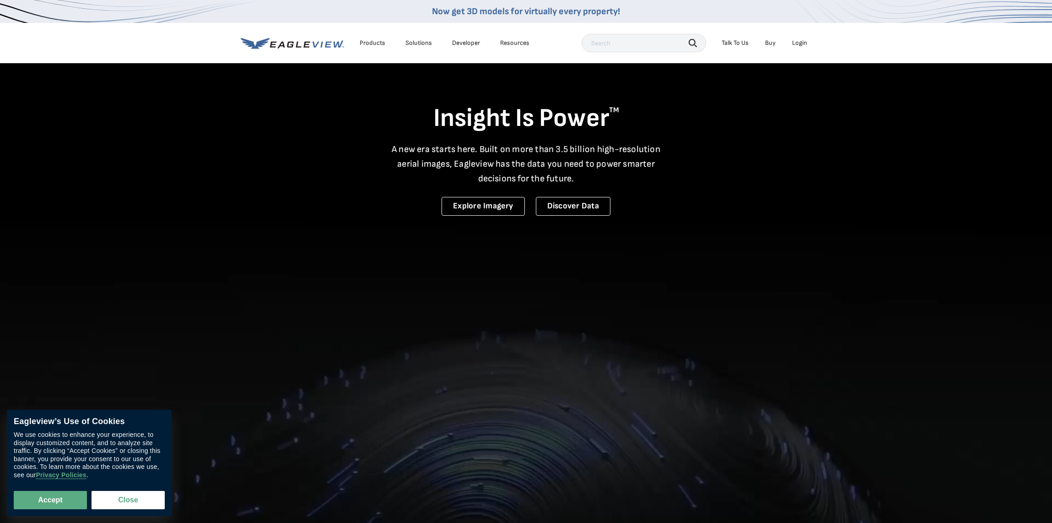 This screenshot has width=1052, height=523. I want to click on a: Now get 3D models for virtually every property!, so click(526, 11).